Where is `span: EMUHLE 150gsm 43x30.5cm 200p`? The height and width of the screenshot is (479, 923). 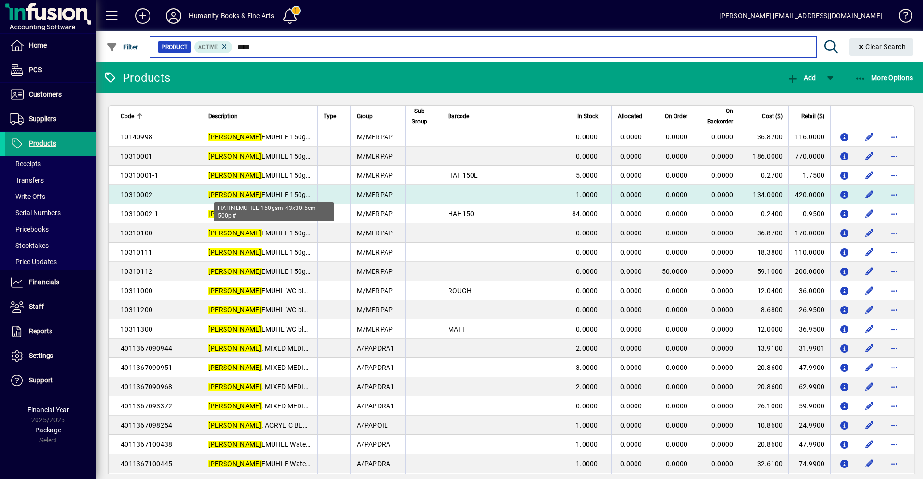
span: EMUHLE 150gsm 43x30.5cm 200p is located at coordinates (288, 272).